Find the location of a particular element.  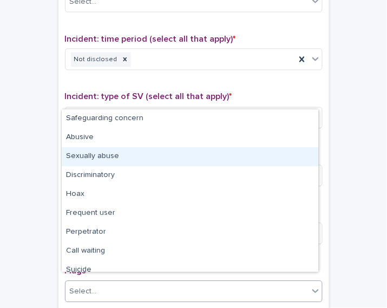

div: Frequent user is located at coordinates (190, 213).